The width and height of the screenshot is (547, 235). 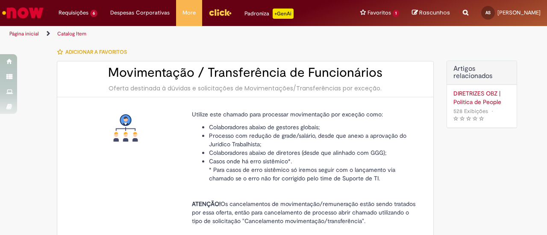 What do you see at coordinates (298, 153) in the screenshot?
I see `span: Colaboradores abaixo de diretores (desde que alinhado com GGG);` at bounding box center [298, 153].